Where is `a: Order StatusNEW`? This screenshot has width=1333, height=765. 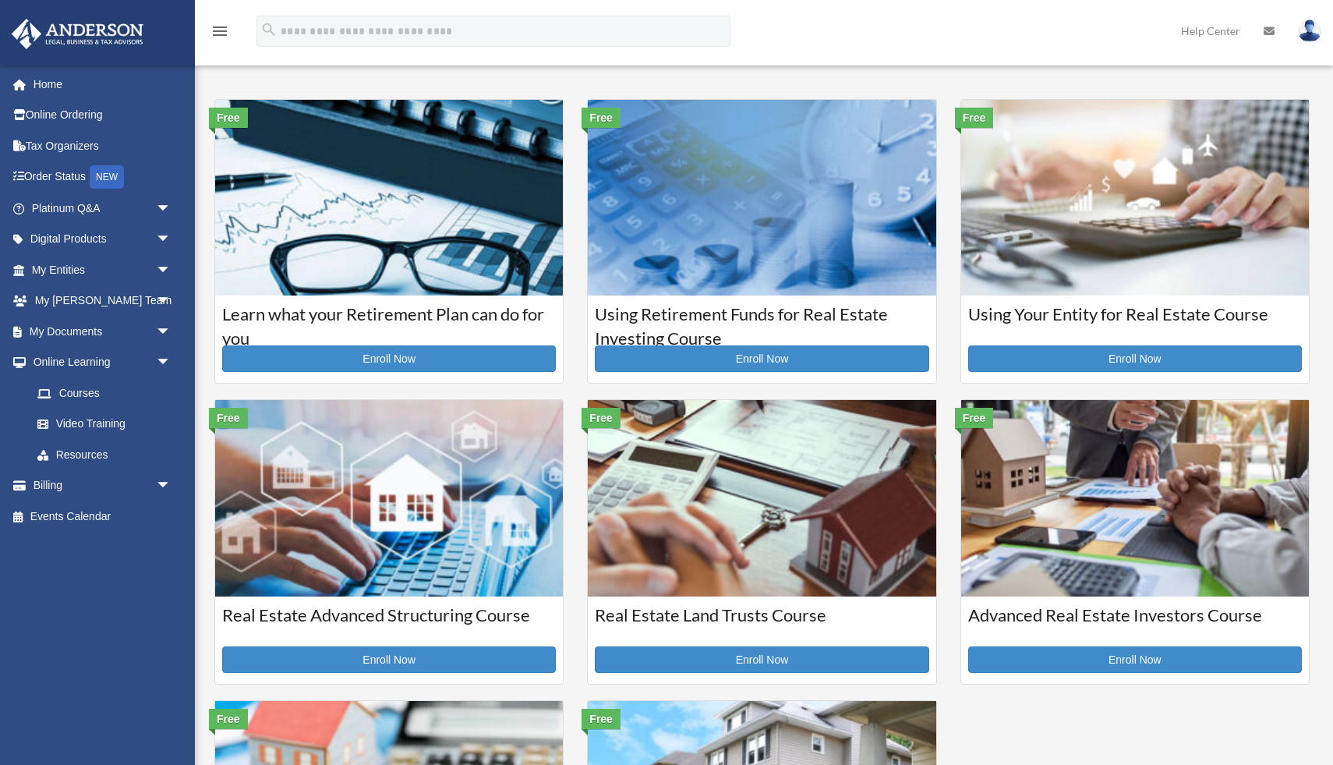
a: Order StatusNEW is located at coordinates (103, 177).